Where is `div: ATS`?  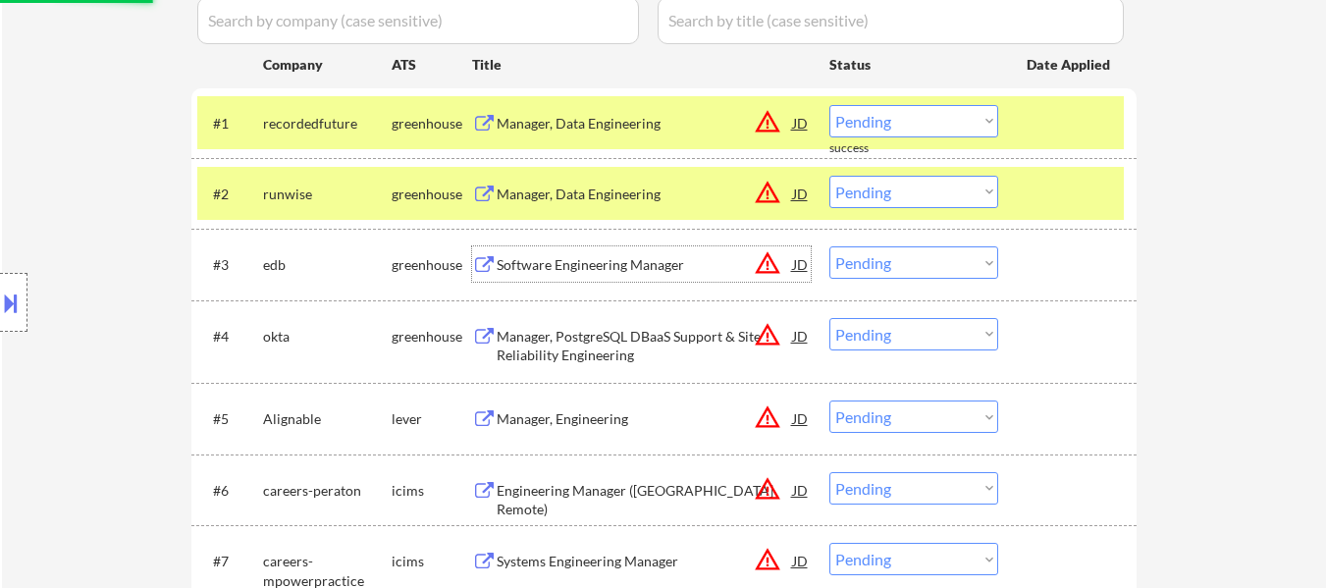 div: ATS is located at coordinates (432, 65).